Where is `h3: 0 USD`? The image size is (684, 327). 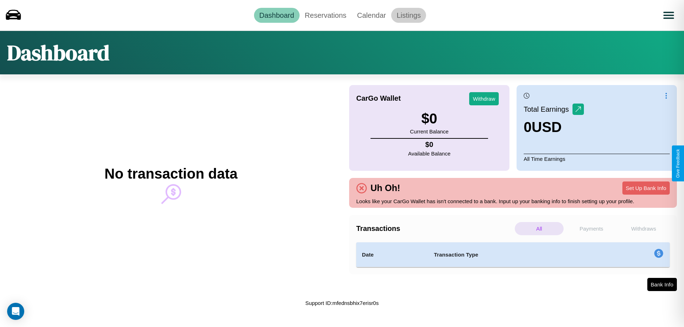 h3: 0 USD is located at coordinates (553, 127).